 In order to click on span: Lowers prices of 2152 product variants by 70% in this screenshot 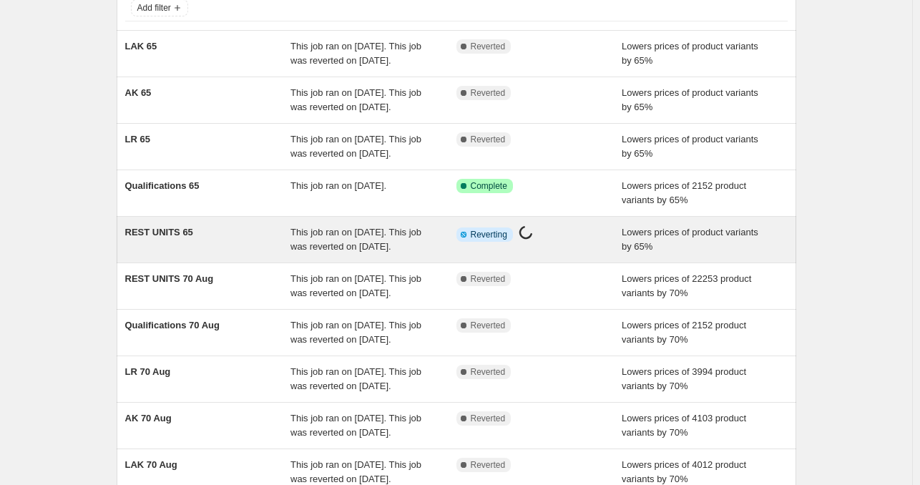, I will do `click(684, 332)`.